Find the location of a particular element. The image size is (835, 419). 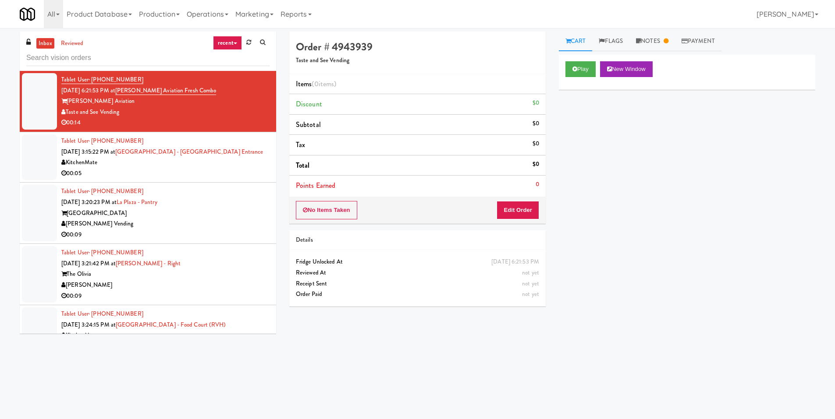

div: Details is located at coordinates (417, 240).